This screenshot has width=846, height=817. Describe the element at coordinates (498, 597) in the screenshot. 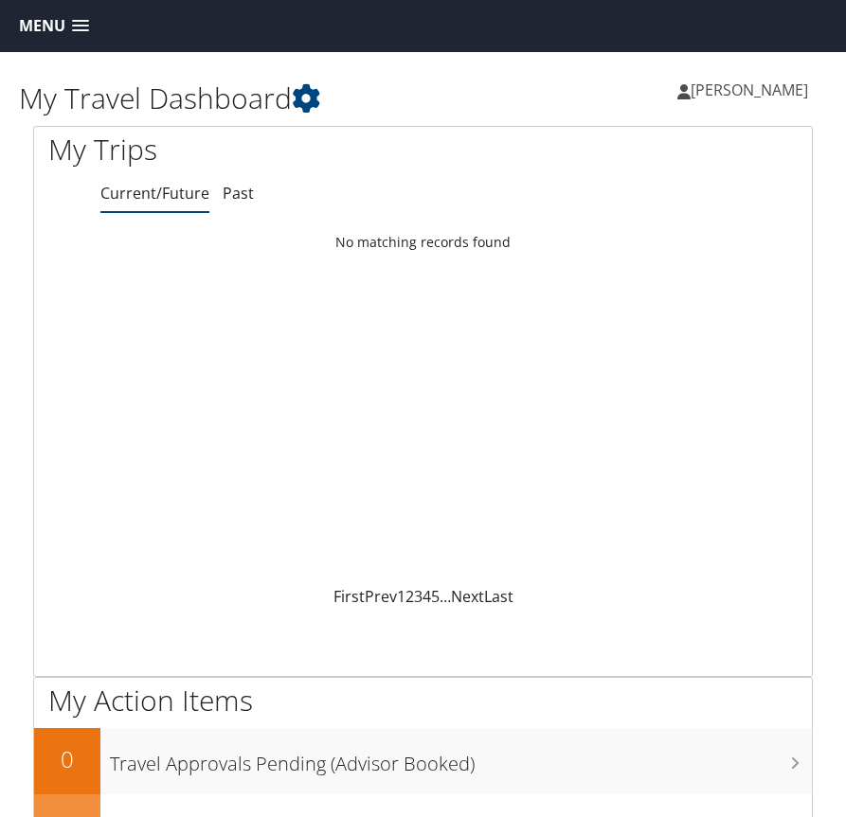

I see `a: Last` at that location.